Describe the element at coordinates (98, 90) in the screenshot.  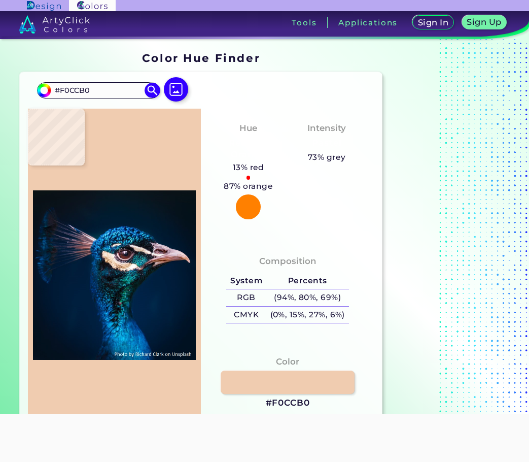
I see `input: type color..` at that location.